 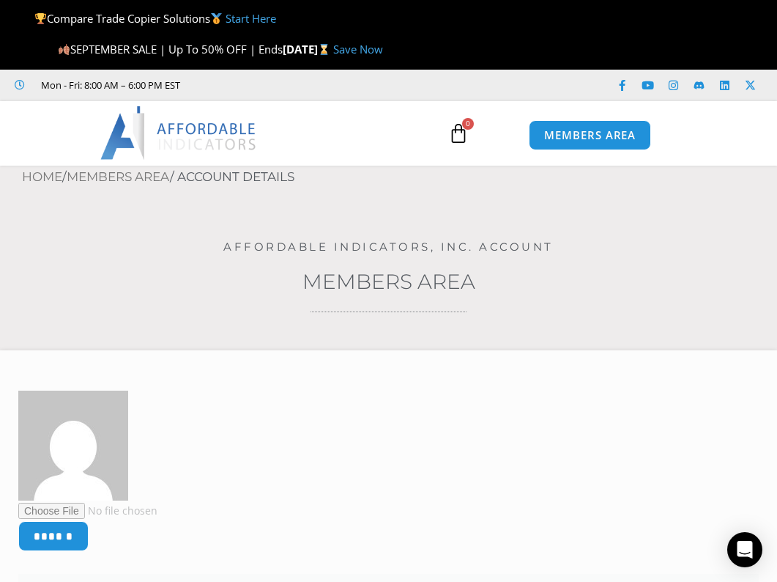 What do you see at coordinates (399, 177) in the screenshot?
I see `nav: Breadcrumb` at bounding box center [399, 177].